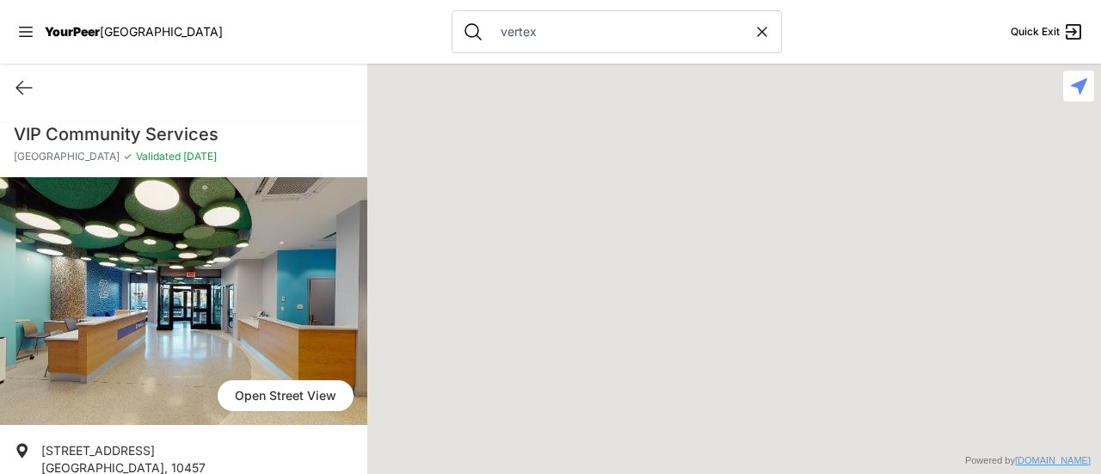 The image size is (1101, 474). What do you see at coordinates (622, 32) in the screenshot?
I see `input: Search` at bounding box center [622, 32].